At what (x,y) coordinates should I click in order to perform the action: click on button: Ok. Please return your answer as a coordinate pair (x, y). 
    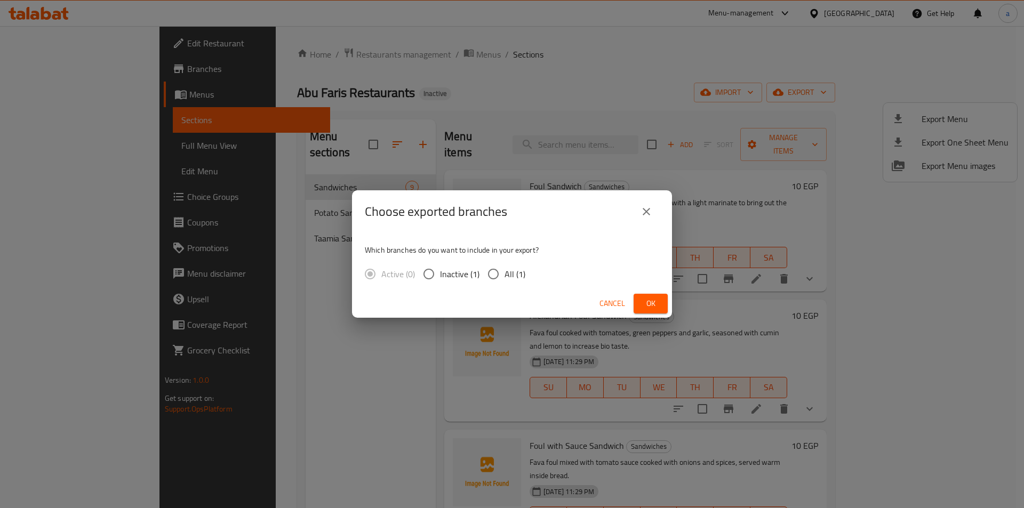
    Looking at the image, I should click on (651, 303).